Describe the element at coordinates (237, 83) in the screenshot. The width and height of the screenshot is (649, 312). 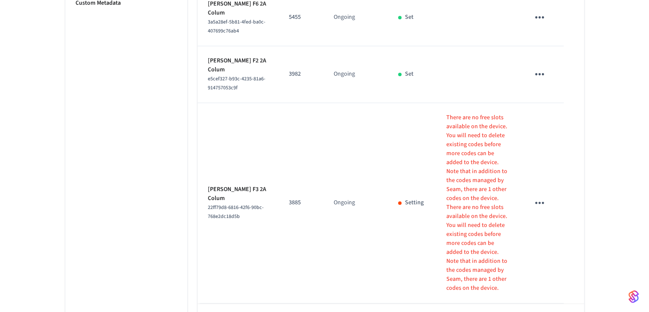
I see `span: e5cef327-b93c-4235-81a6-914757053c9f` at that location.